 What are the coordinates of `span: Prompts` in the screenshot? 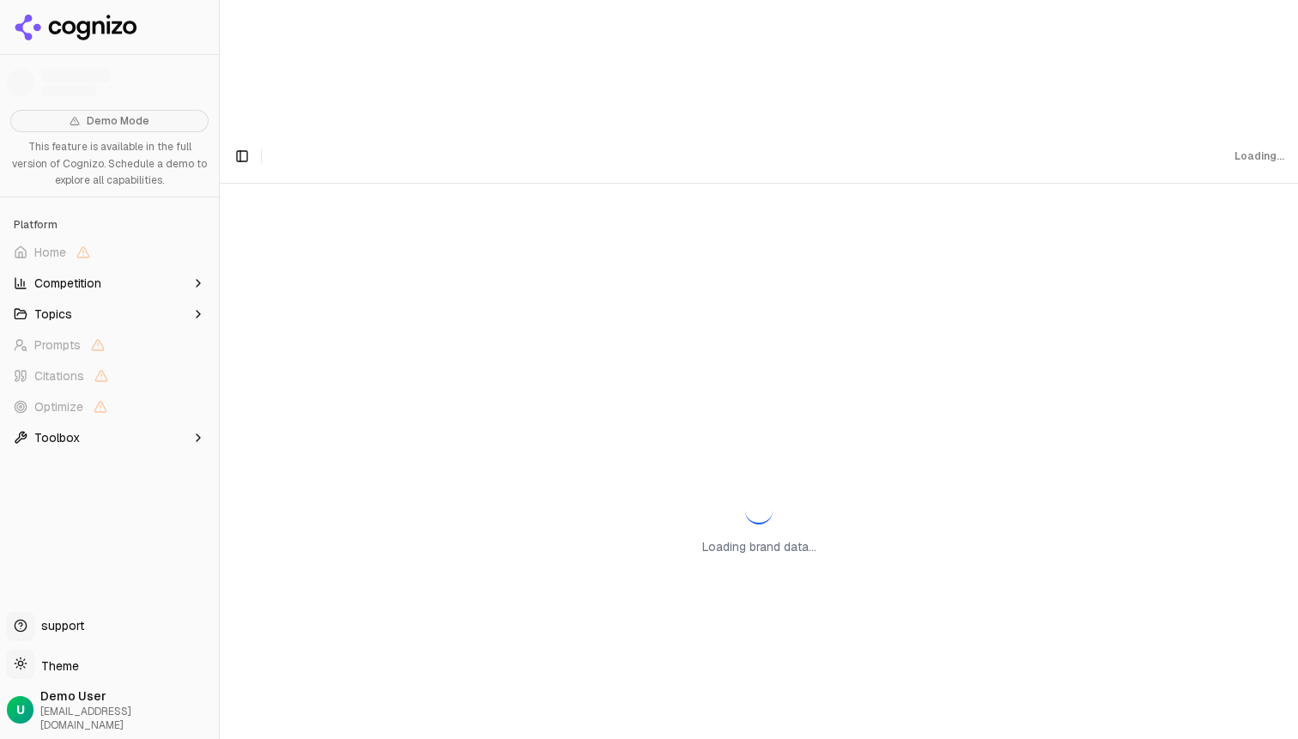 It's located at (58, 345).